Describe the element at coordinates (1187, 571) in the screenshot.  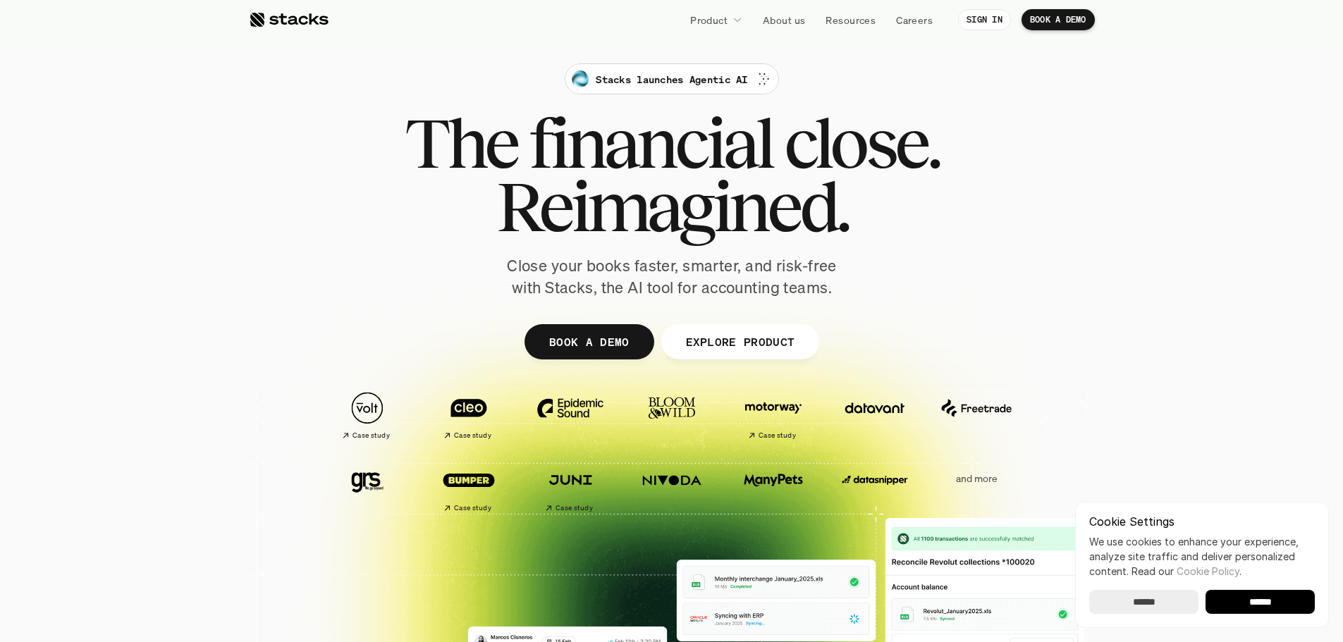
I see `span: Read our .` at that location.